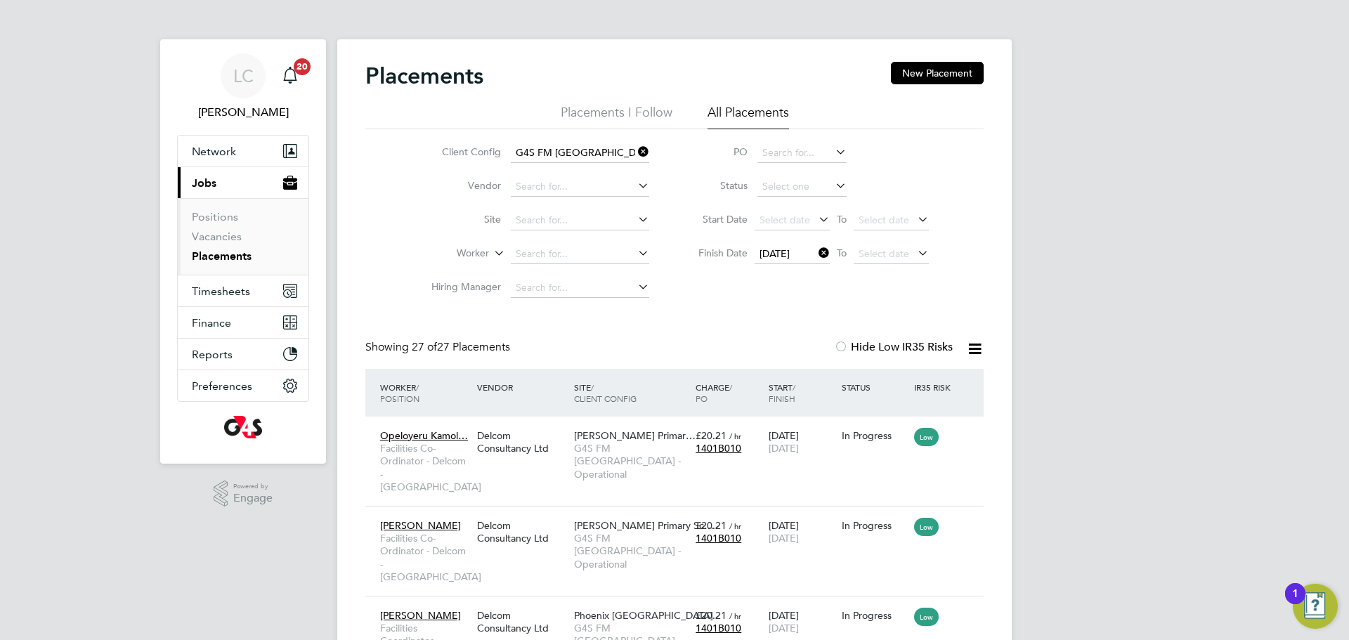 Image resolution: width=1349 pixels, height=640 pixels. Describe the element at coordinates (935, 387) in the screenshot. I see `div: IR35 Risk` at that location.